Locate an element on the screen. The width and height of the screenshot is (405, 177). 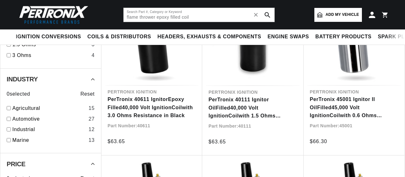
span: Ignition Conversions is located at coordinates (48, 37).